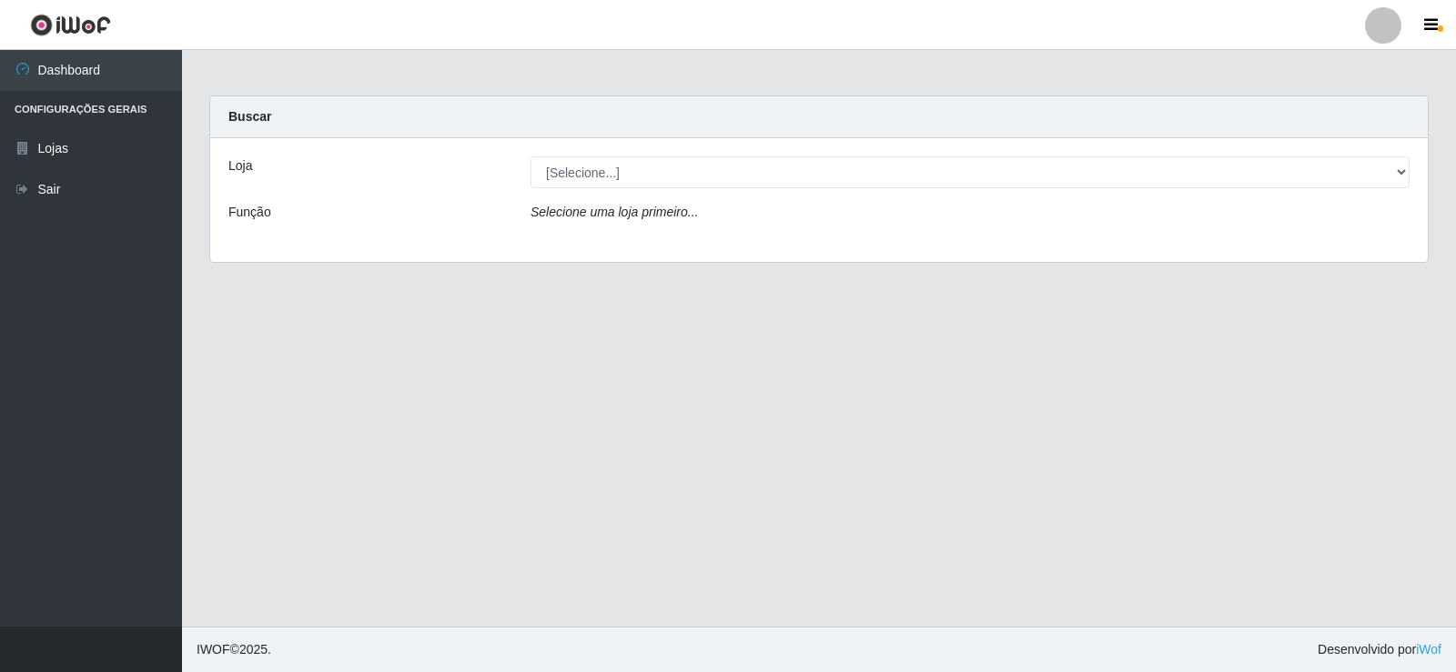 Image resolution: width=1456 pixels, height=672 pixels. Describe the element at coordinates (240, 166) in the screenshot. I see `label: Loja` at that location.